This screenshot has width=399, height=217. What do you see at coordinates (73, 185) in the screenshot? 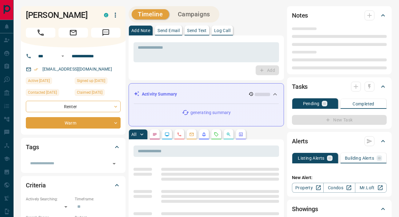
I see `div: Criteria` at bounding box center [73, 185].